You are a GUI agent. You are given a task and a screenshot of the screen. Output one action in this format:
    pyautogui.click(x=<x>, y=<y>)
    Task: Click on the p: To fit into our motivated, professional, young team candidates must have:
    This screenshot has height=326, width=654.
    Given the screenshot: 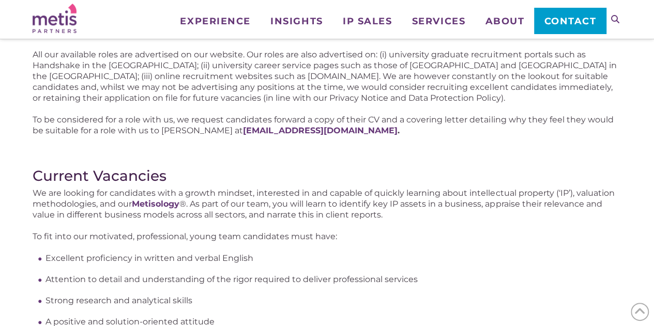 What is the action you would take?
    pyautogui.click(x=327, y=236)
    